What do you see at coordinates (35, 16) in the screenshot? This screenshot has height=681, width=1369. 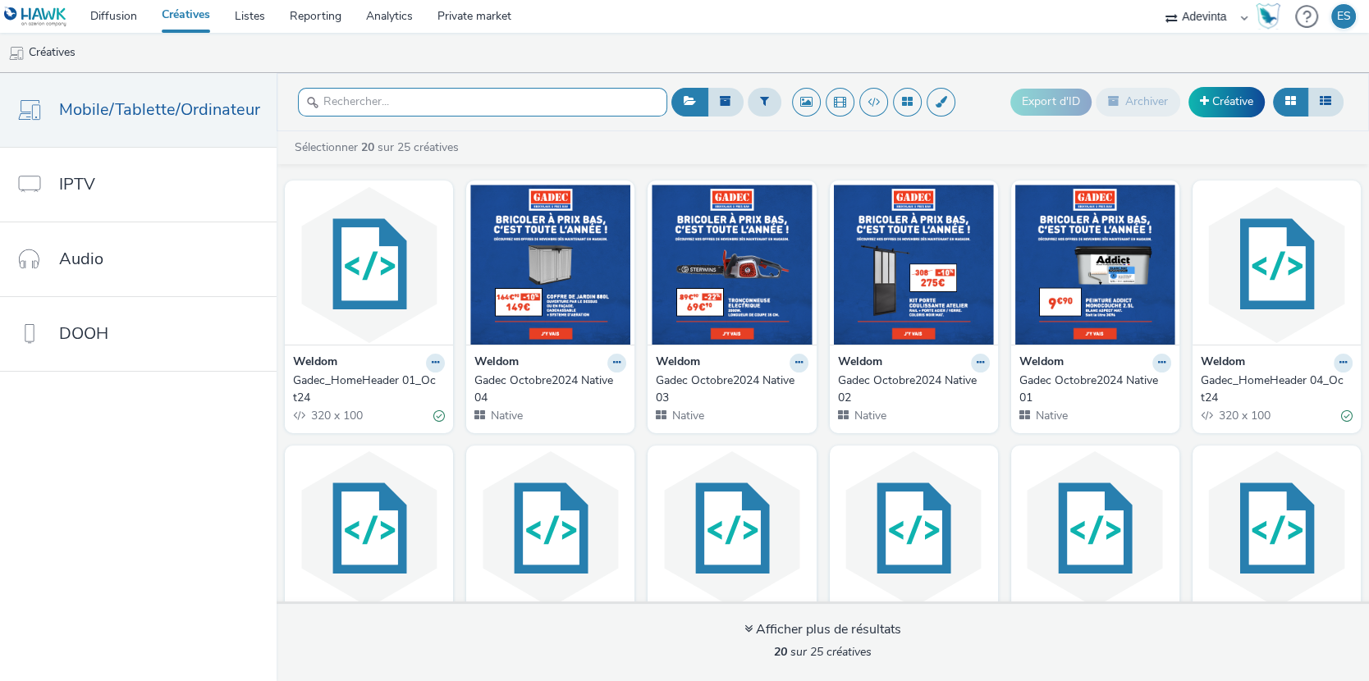 I see `img: undefined Logo` at bounding box center [35, 16].